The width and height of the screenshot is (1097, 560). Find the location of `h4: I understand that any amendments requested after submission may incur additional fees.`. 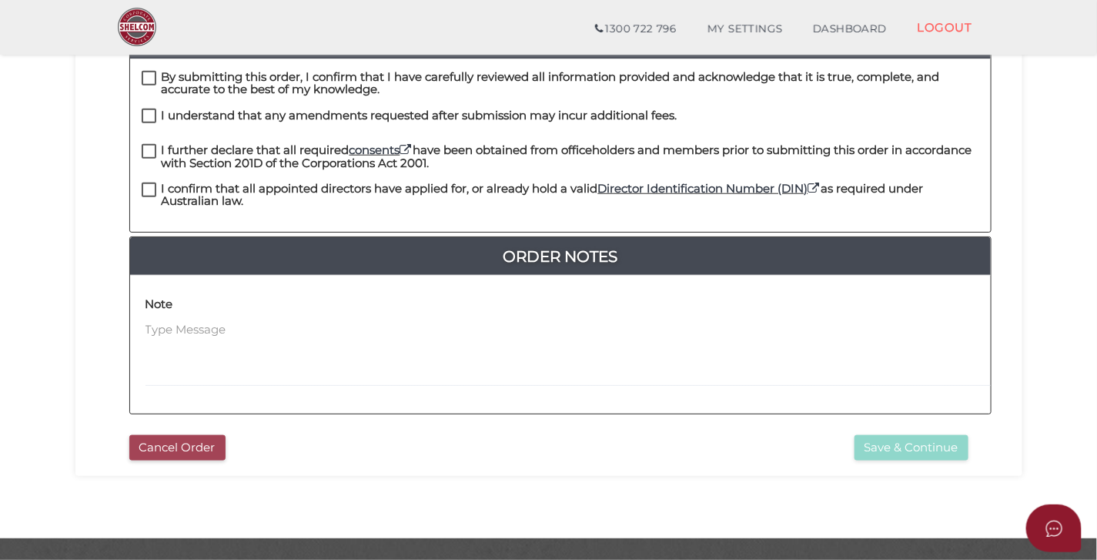

h4: I understand that any amendments requested after submission may incur additional fees. is located at coordinates (419, 115).